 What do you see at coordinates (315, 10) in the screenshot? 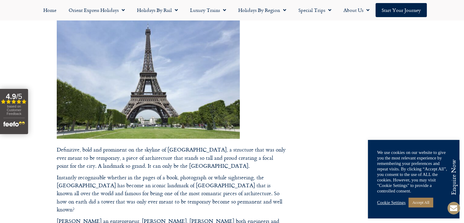
I see `a: Special Trips` at bounding box center [315, 10].